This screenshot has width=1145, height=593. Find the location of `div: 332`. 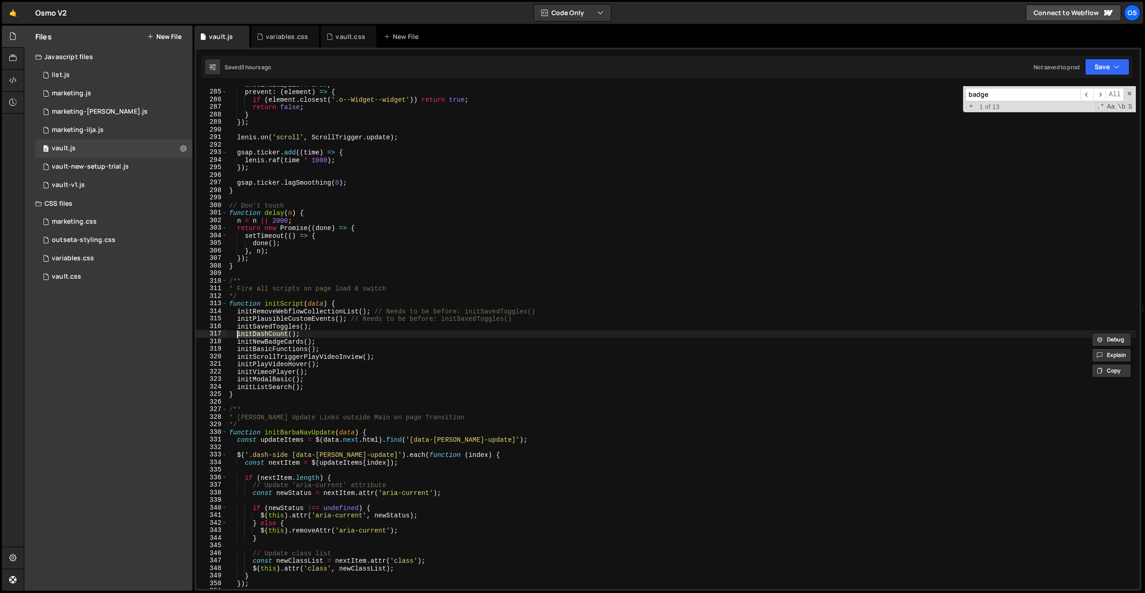

div: 332 is located at coordinates (212, 447).